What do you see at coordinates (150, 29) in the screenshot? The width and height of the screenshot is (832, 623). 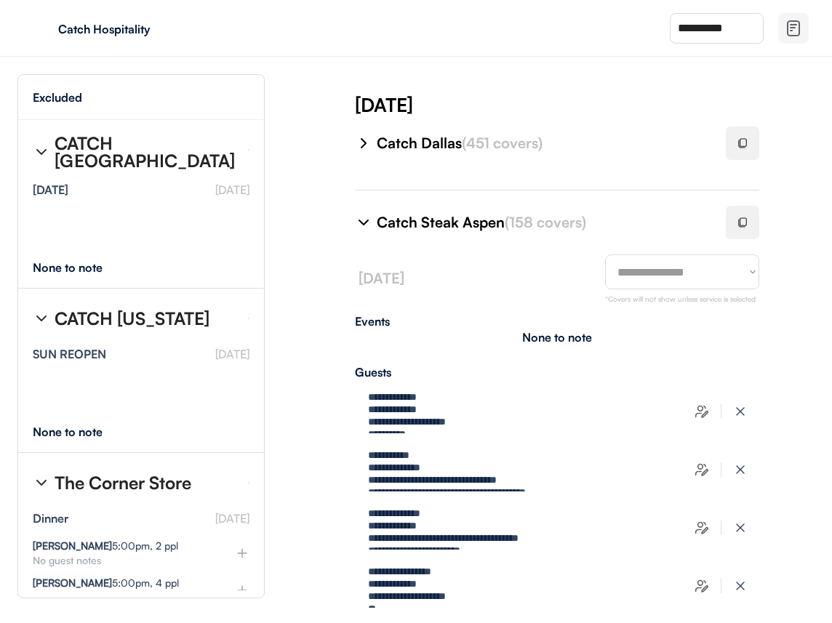 I see `div: Catch Hospitality` at bounding box center [150, 29].